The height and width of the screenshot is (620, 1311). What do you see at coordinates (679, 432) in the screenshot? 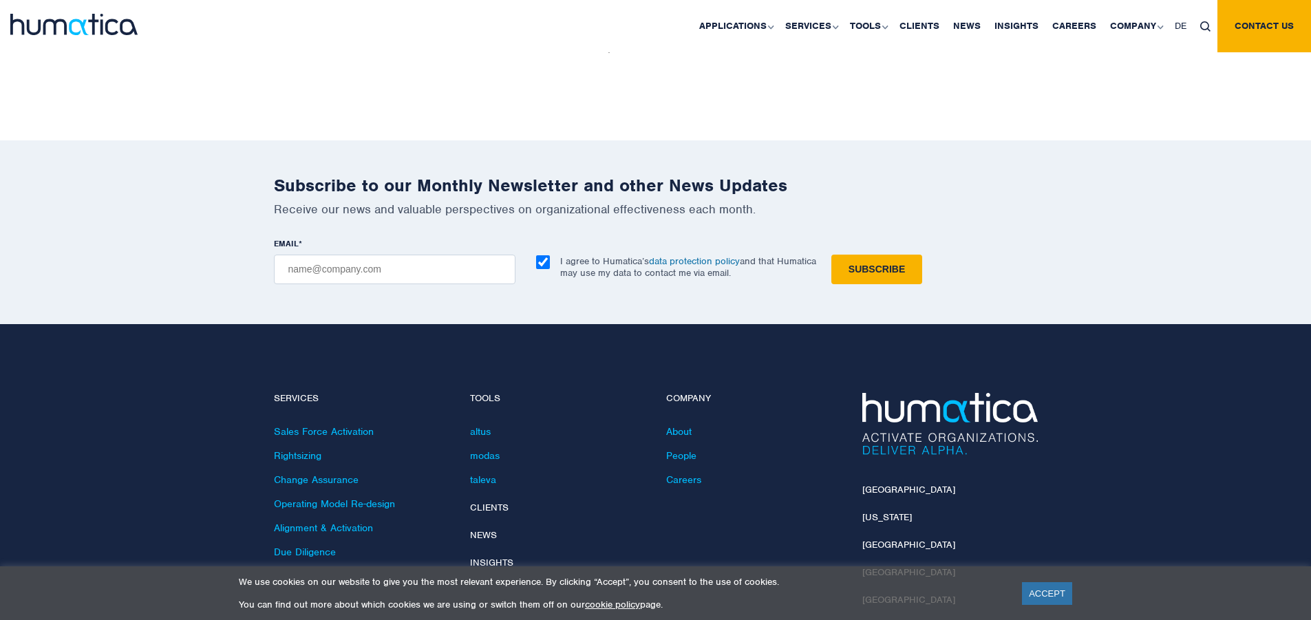
I see `a: About` at bounding box center [679, 432].